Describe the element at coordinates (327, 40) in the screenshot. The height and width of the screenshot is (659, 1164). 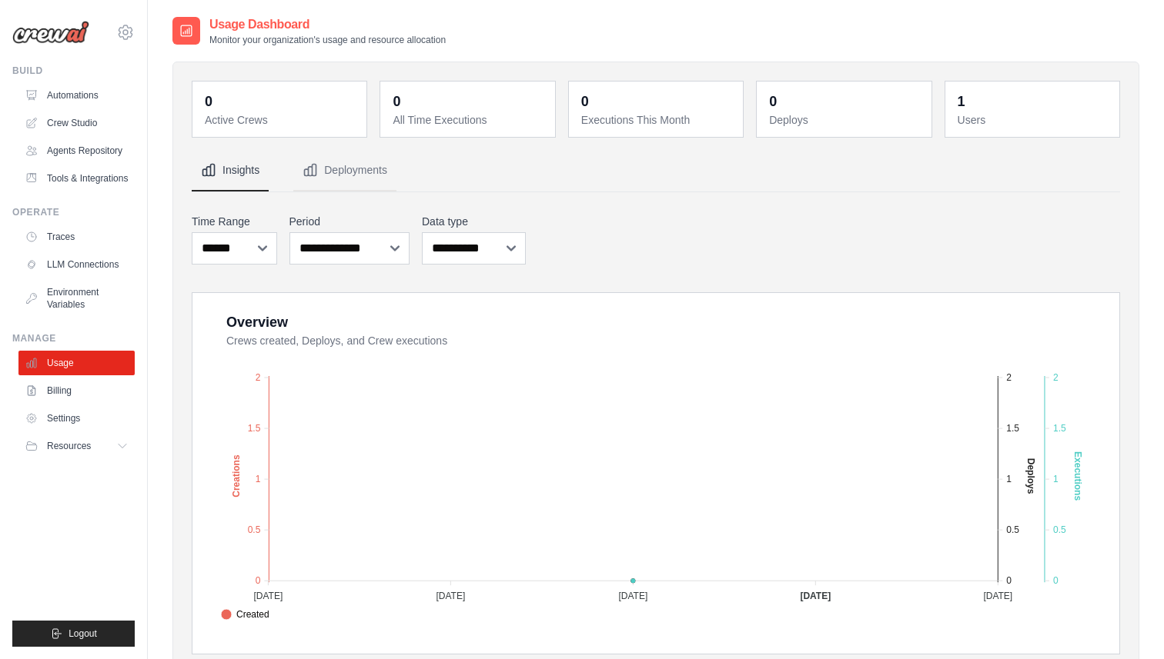
I see `p: Monitor your organization's usage and resource allocation` at that location.